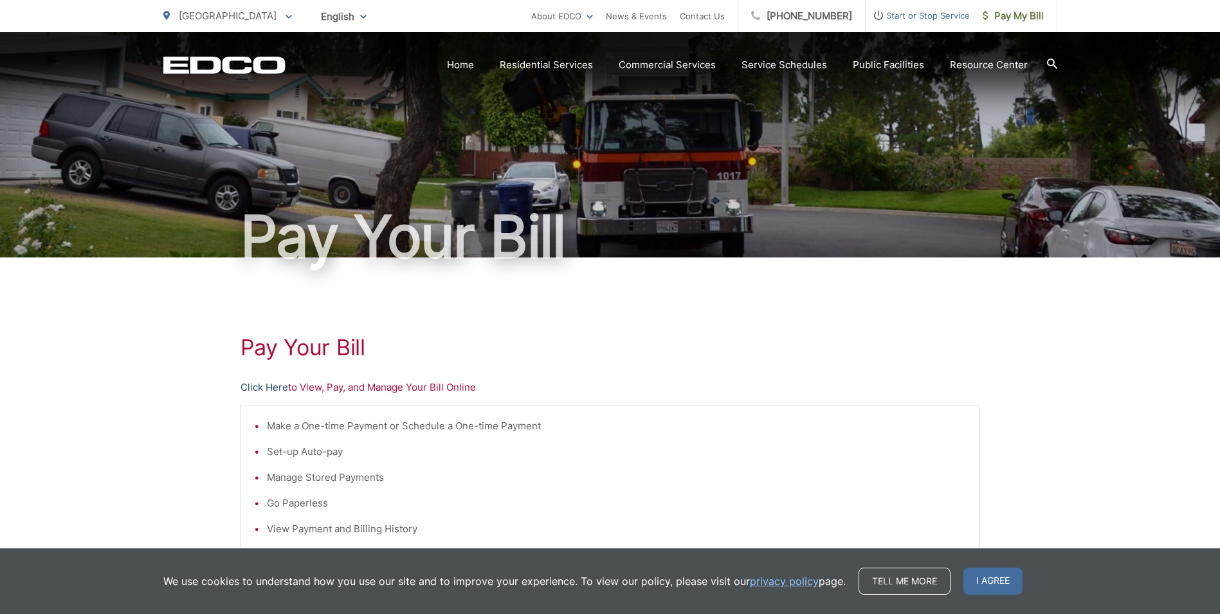 The image size is (1220, 614). Describe the element at coordinates (264, 387) in the screenshot. I see `a: Click Here` at that location.